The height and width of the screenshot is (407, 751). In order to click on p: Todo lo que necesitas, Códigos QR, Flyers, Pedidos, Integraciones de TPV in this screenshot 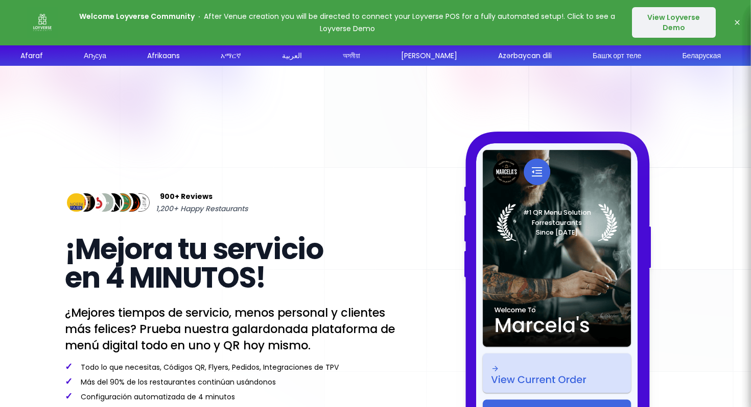, I will do `click(236, 367)`.